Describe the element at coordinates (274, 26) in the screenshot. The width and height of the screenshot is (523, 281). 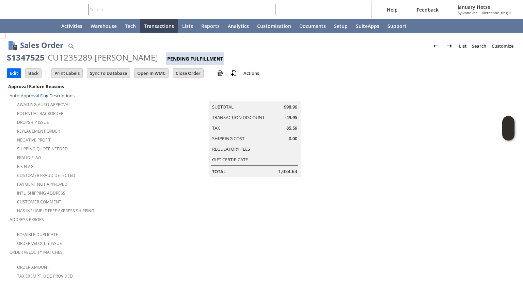
I see `span: Customization` at that location.